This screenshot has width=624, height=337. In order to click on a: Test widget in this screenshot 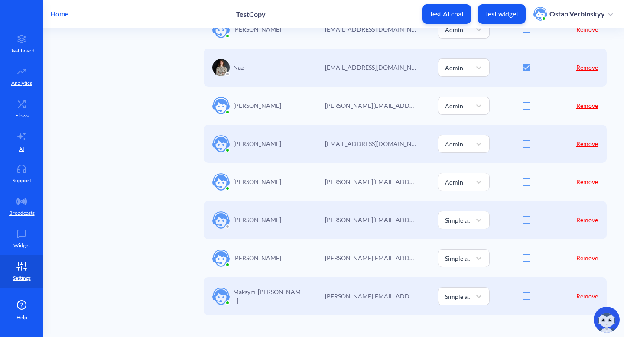, I will do `click(501, 14)`.